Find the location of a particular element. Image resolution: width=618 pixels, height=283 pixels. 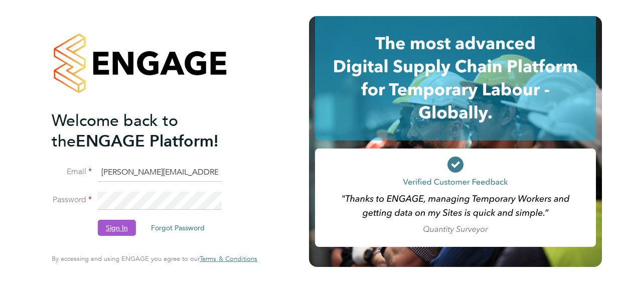

span: Welcome back to the is located at coordinates (115, 131).